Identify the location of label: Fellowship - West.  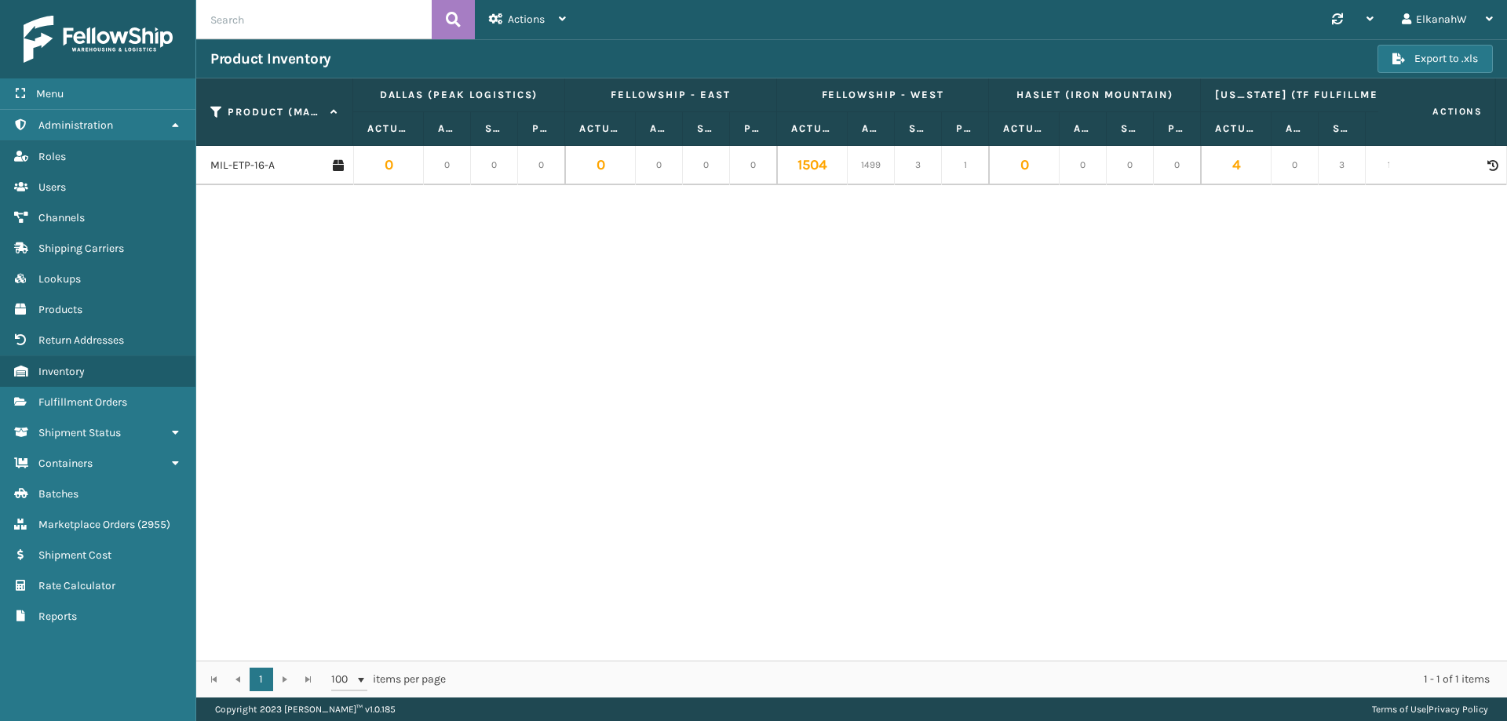
(882, 95).